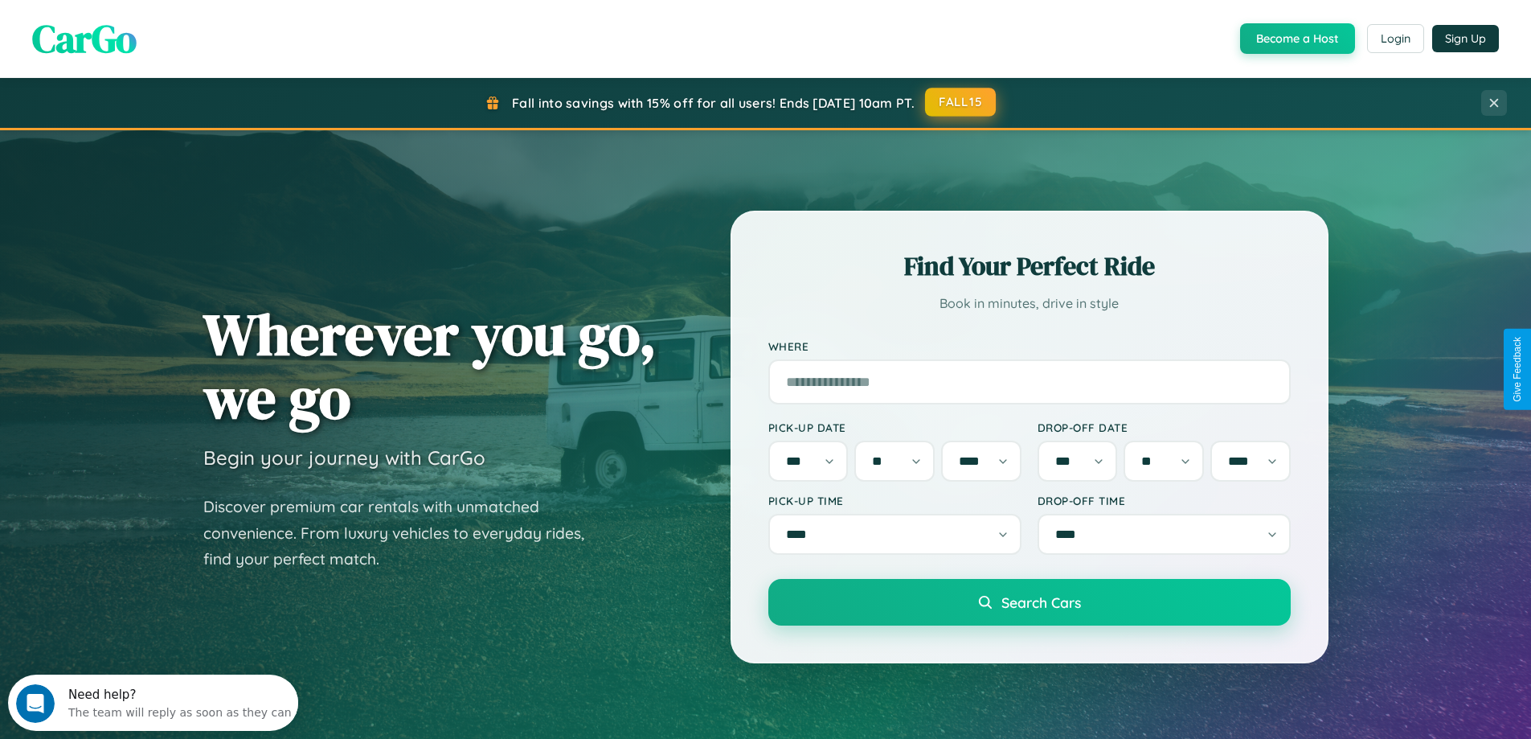 Image resolution: width=1531 pixels, height=739 pixels. Describe the element at coordinates (961, 102) in the screenshot. I see `button: FALL15` at that location.